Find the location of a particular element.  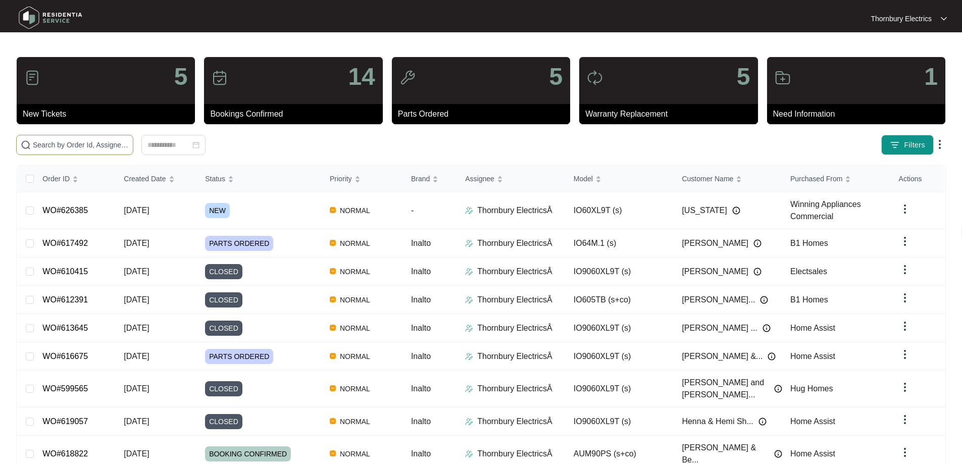

td: IO605TB (s+co) is located at coordinates (620, 300).